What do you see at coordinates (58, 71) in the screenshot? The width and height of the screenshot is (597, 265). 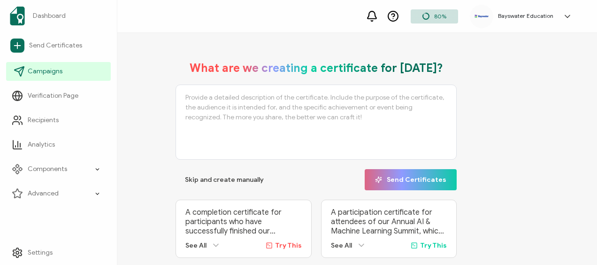 I see `a: Campaigns` at bounding box center [58, 71].